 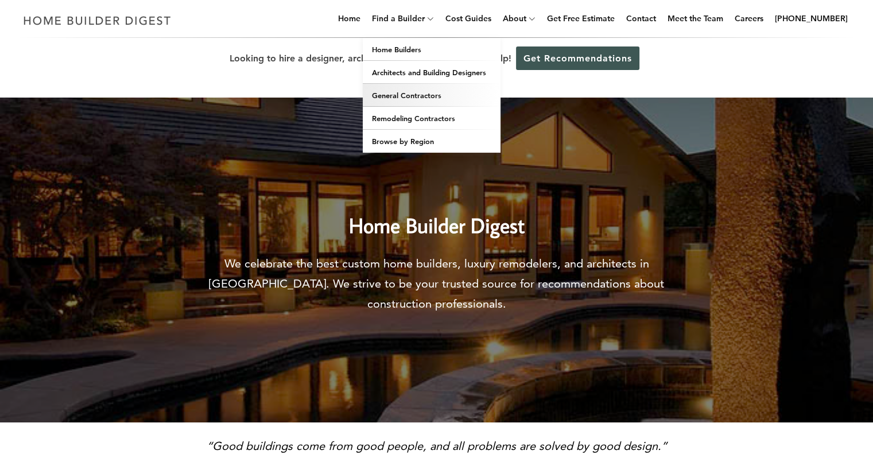 I want to click on a: Browse by Region, so click(x=432, y=141).